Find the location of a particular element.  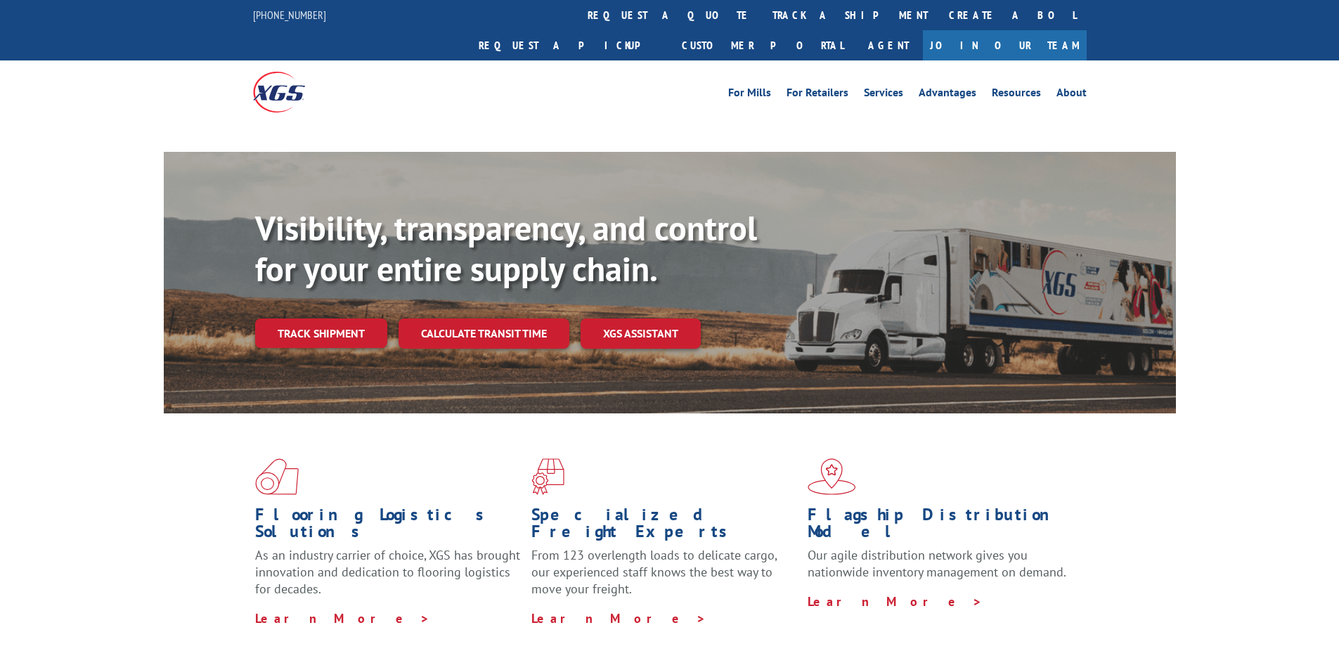

h1: Flooring Logistics Solutions is located at coordinates (388, 526).